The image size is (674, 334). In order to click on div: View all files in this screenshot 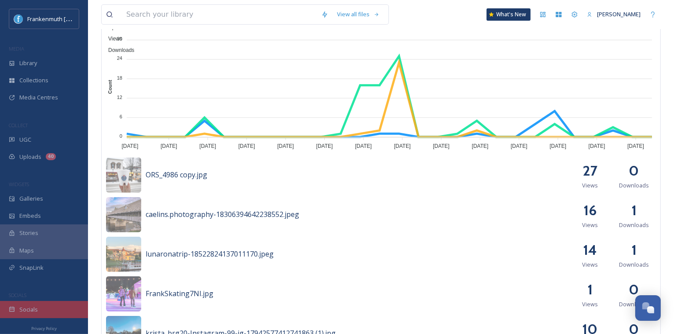, I will do `click(358, 14)`.